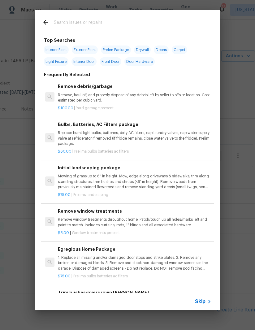 This screenshot has height=330, width=255. What do you see at coordinates (96, 233) in the screenshot?
I see `span: Window treatments present` at bounding box center [96, 233].